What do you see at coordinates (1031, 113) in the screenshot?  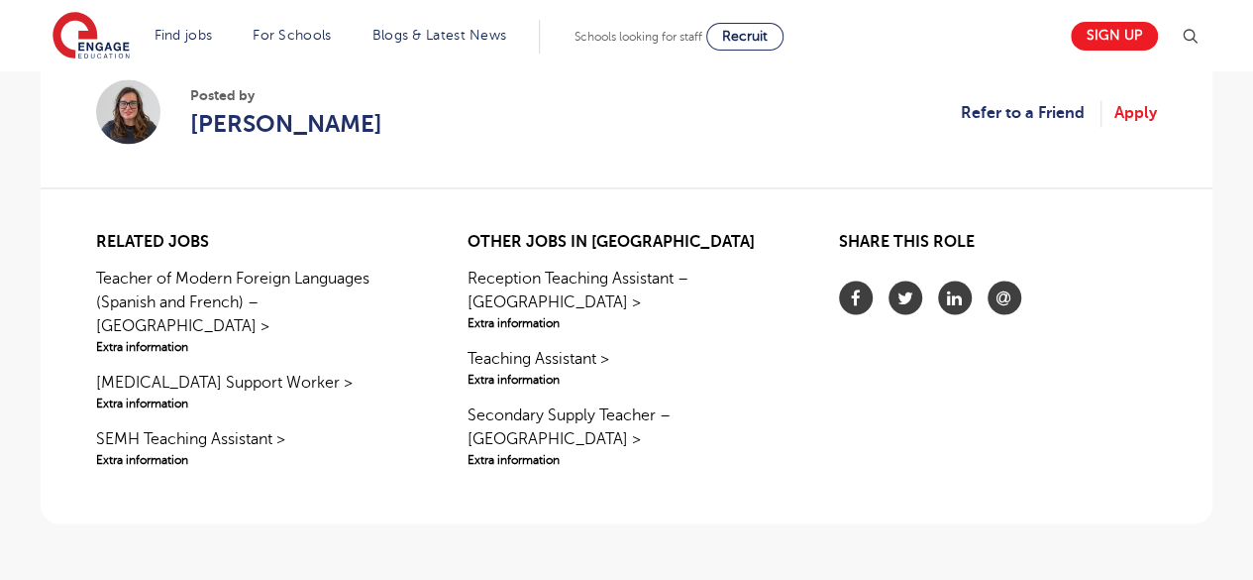 I see `a: Refer to a Friend` at bounding box center [1031, 113].